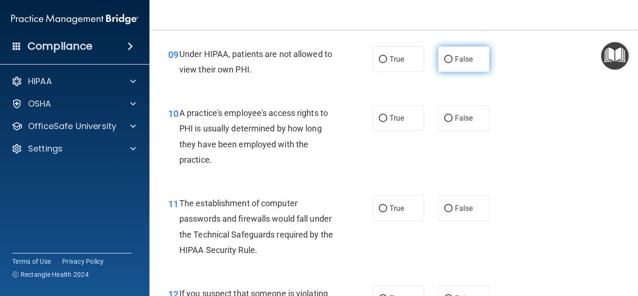  What do you see at coordinates (73, 149) in the screenshot?
I see `a: Settings` at bounding box center [73, 149].